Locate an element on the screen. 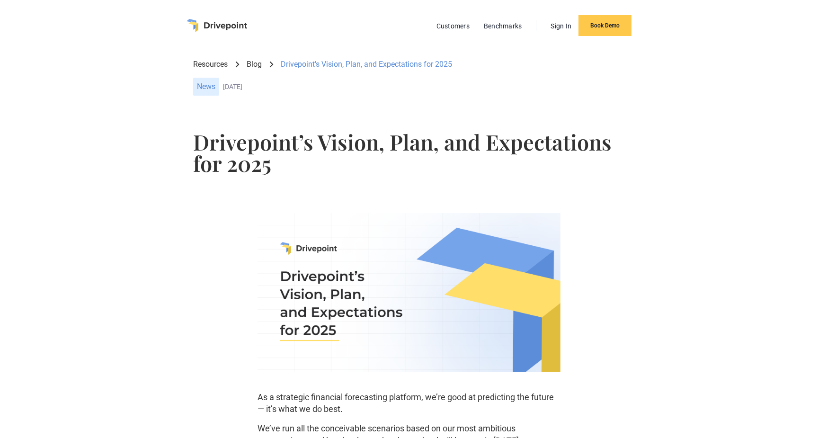 The width and height of the screenshot is (818, 438). a: Blog is located at coordinates (254, 64).